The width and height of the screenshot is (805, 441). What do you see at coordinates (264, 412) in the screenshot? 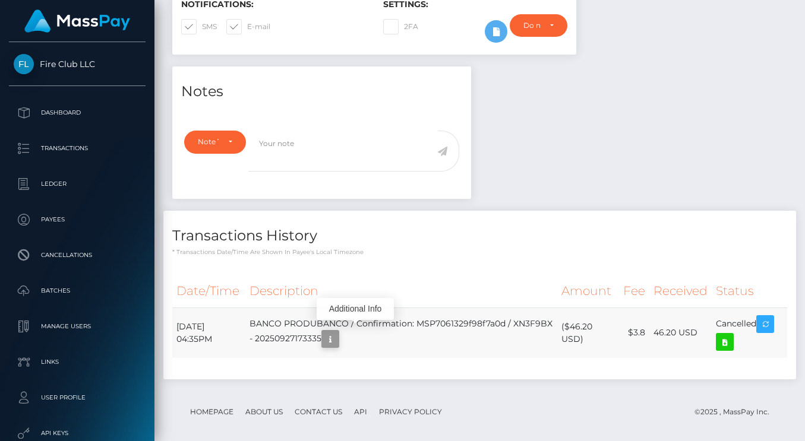
I see `a: About Us` at bounding box center [264, 412].